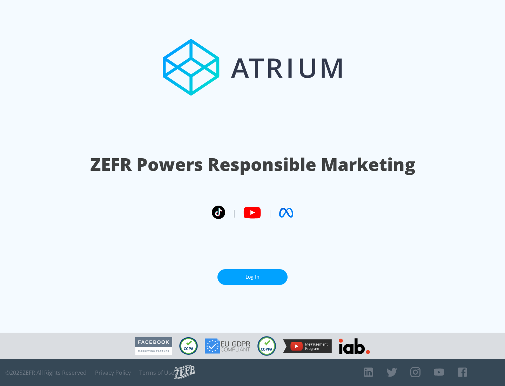 The height and width of the screenshot is (386, 505). Describe the element at coordinates (253, 164) in the screenshot. I see `h1: ZEFR Powers Responsible Marketing` at that location.